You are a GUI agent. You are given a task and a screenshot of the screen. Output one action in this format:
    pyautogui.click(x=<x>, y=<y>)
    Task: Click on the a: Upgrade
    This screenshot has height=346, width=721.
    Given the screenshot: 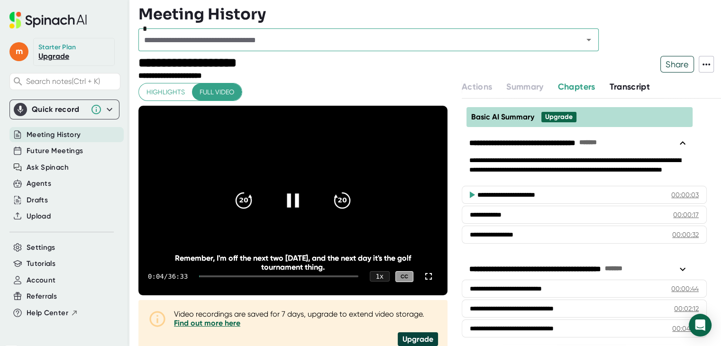 What is the action you would take?
    pyautogui.click(x=54, y=56)
    